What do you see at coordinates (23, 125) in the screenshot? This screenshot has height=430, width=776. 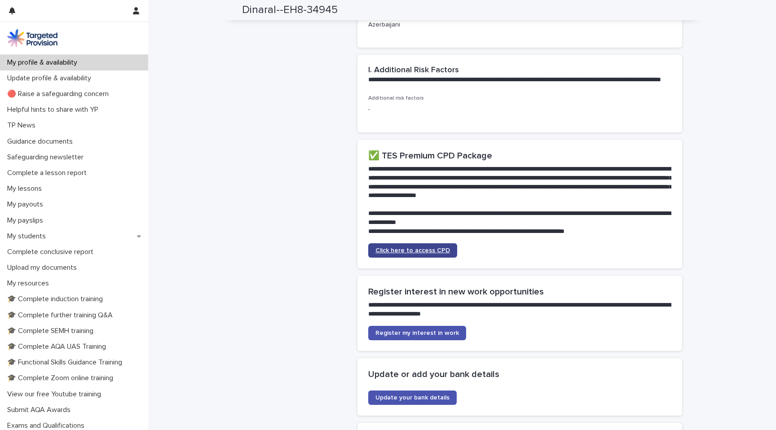 I see `p: TP News` at bounding box center [23, 125].